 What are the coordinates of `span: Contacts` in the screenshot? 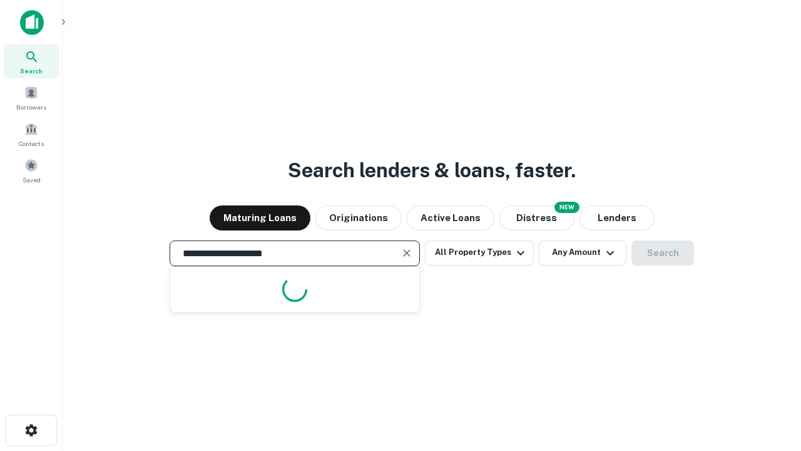 It's located at (31, 143).